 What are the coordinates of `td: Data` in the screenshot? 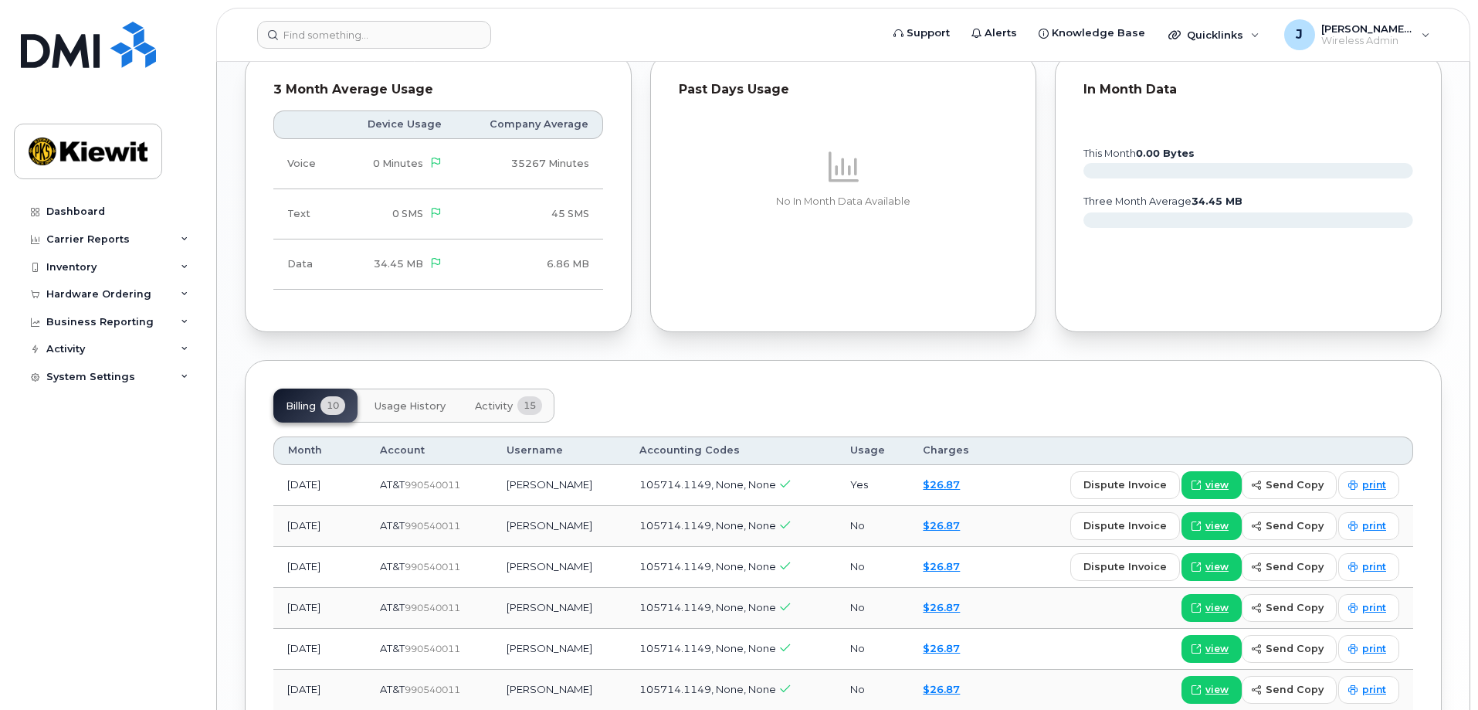 It's located at (306, 264).